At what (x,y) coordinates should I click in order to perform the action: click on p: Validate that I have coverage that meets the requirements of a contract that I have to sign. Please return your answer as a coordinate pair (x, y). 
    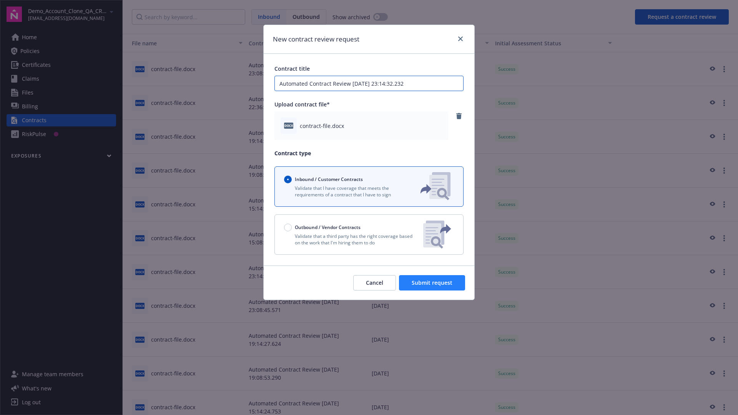
    Looking at the image, I should click on (346, 191).